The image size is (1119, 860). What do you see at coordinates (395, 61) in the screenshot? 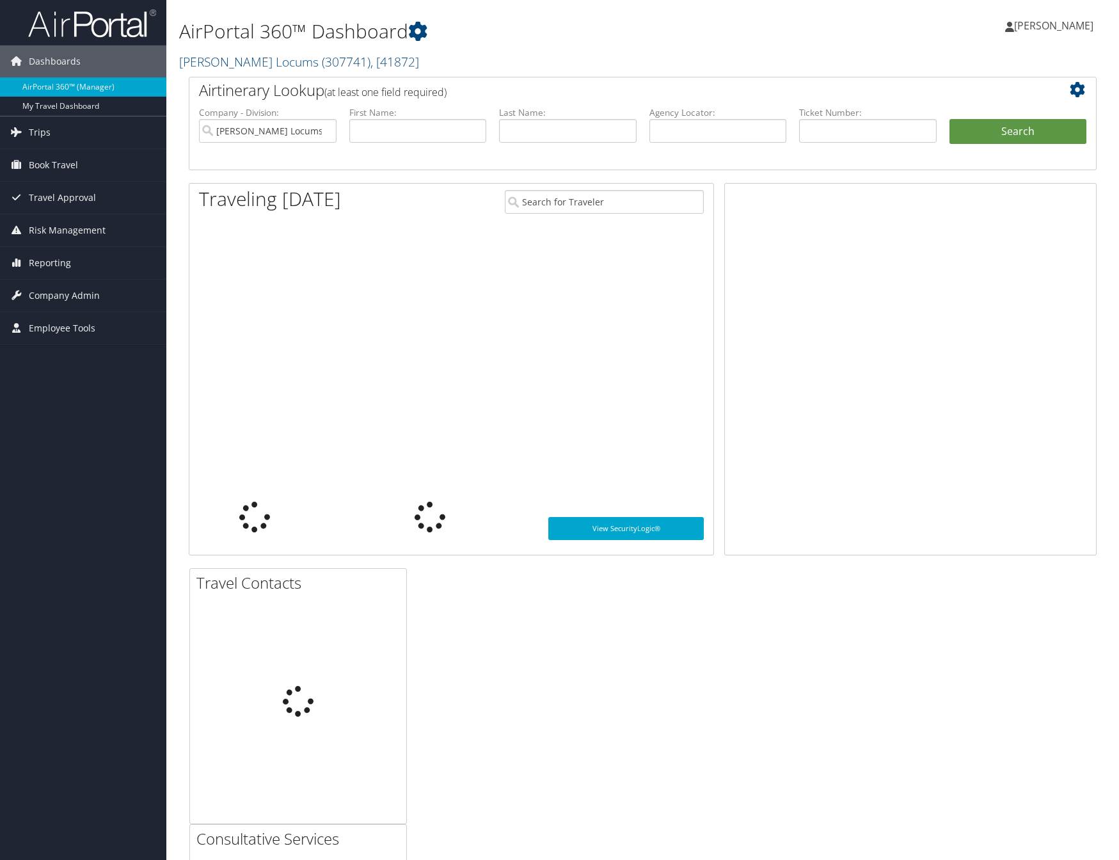
I see `span: , [ 41872 ]` at bounding box center [395, 61].